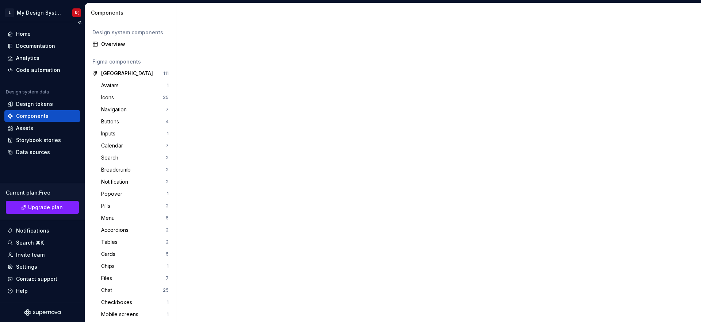 The image size is (701, 322). What do you see at coordinates (135, 97) in the screenshot?
I see `a: Icons25` at bounding box center [135, 97].